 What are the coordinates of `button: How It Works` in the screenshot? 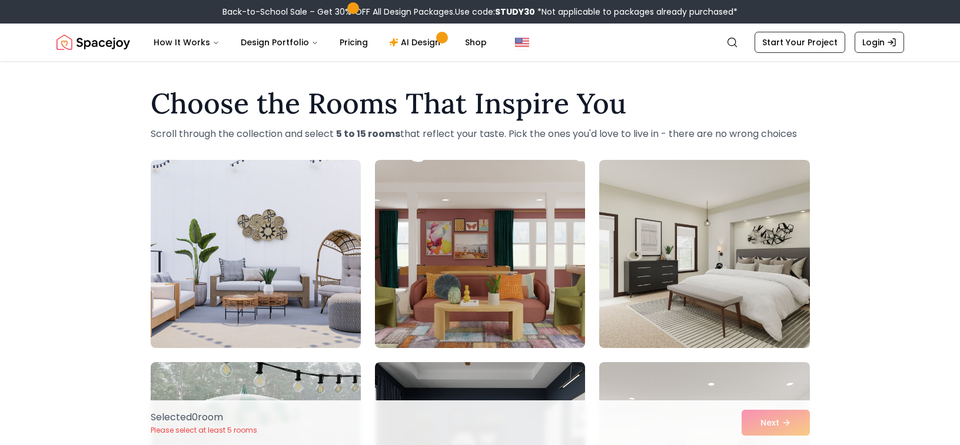 It's located at (187, 42).